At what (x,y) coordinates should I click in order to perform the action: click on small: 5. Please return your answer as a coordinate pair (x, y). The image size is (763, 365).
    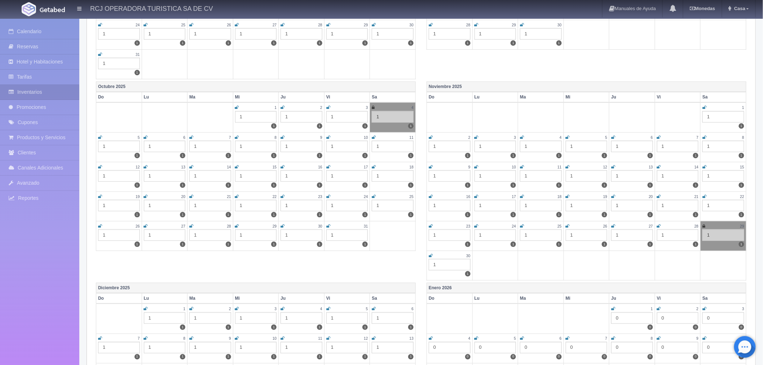
    Looking at the image, I should click on (606, 137).